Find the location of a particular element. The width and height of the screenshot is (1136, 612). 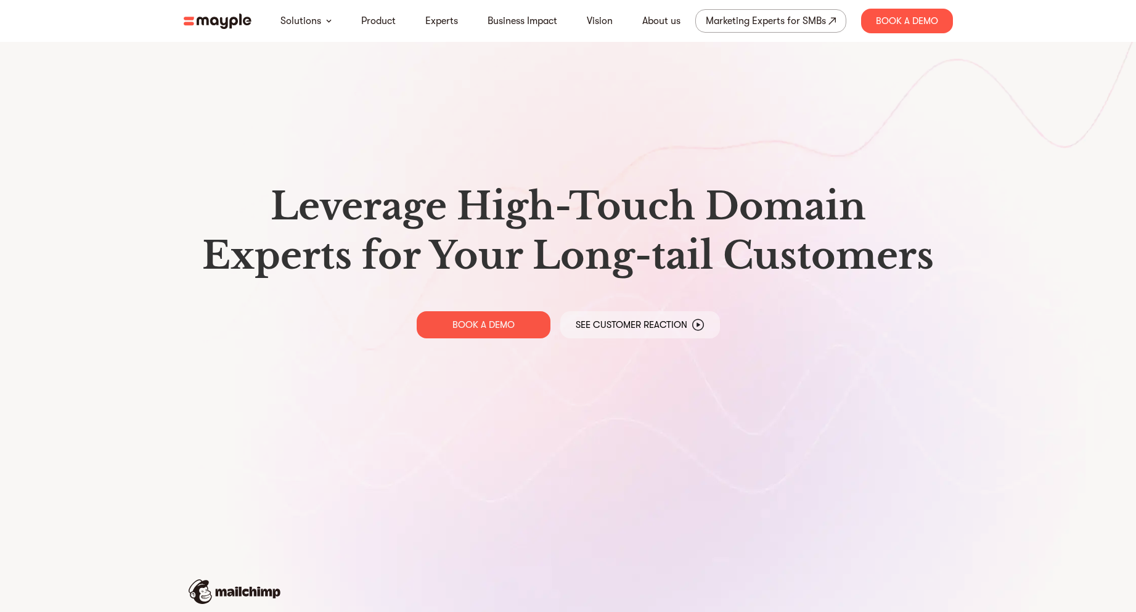

p: See Customer Reaction is located at coordinates (631, 325).